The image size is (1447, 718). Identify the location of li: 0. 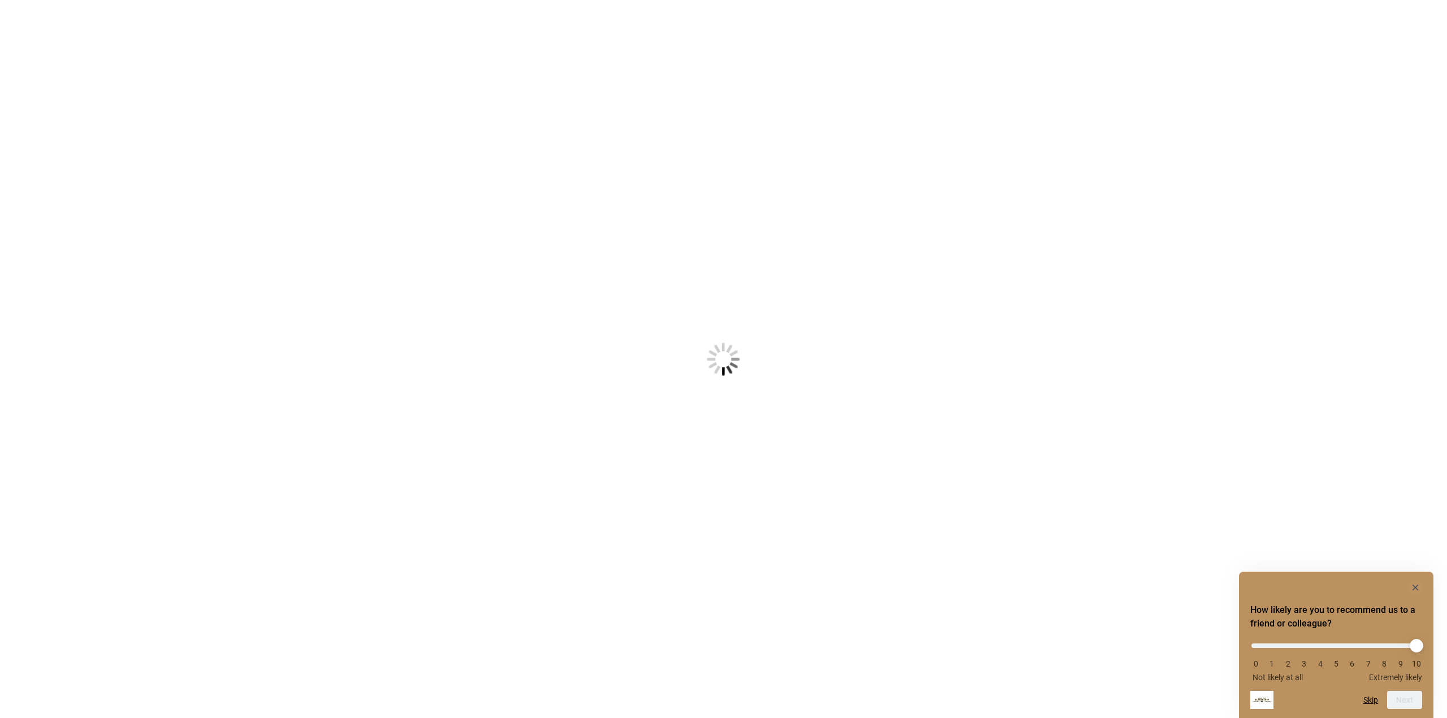
(1256, 664).